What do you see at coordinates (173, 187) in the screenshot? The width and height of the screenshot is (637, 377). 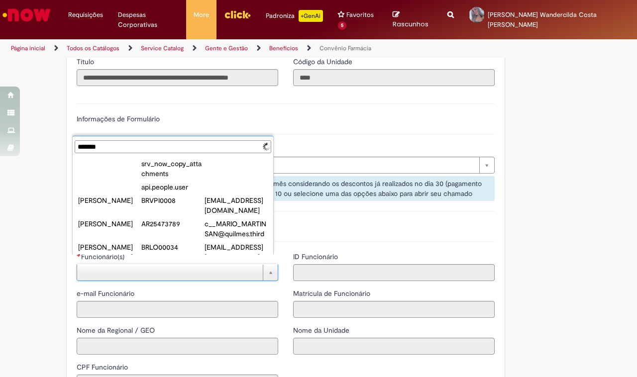 I see `div: api.people.user` at bounding box center [173, 187].